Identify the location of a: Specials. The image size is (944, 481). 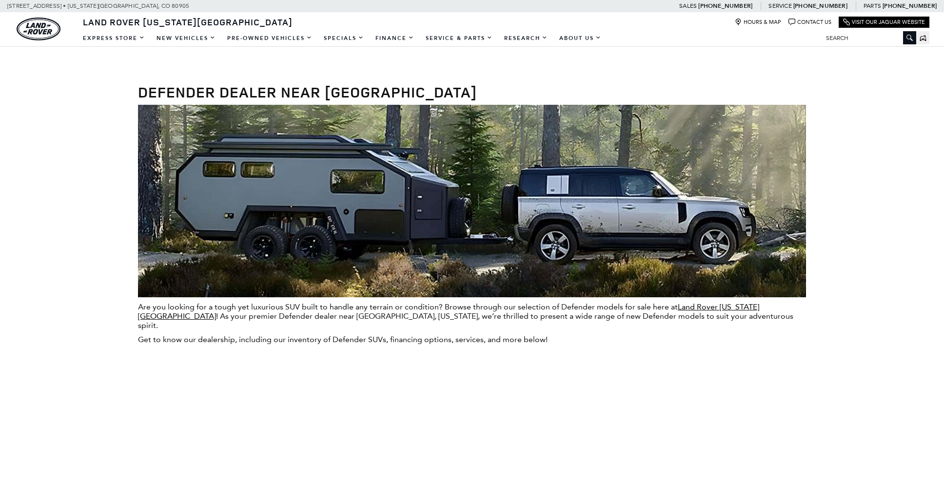
(344, 38).